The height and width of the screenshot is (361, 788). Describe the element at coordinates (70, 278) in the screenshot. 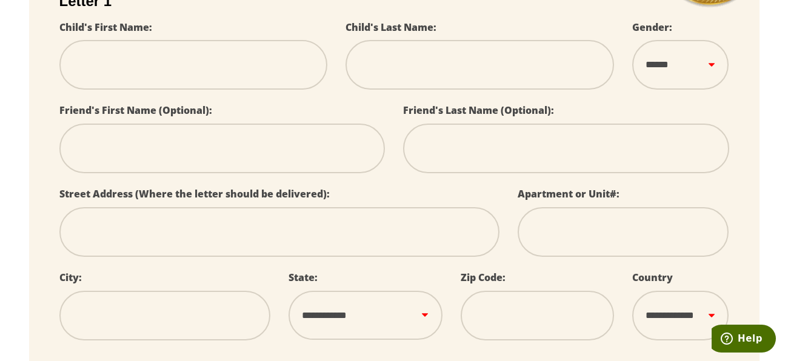

I see `label: City:` at that location.